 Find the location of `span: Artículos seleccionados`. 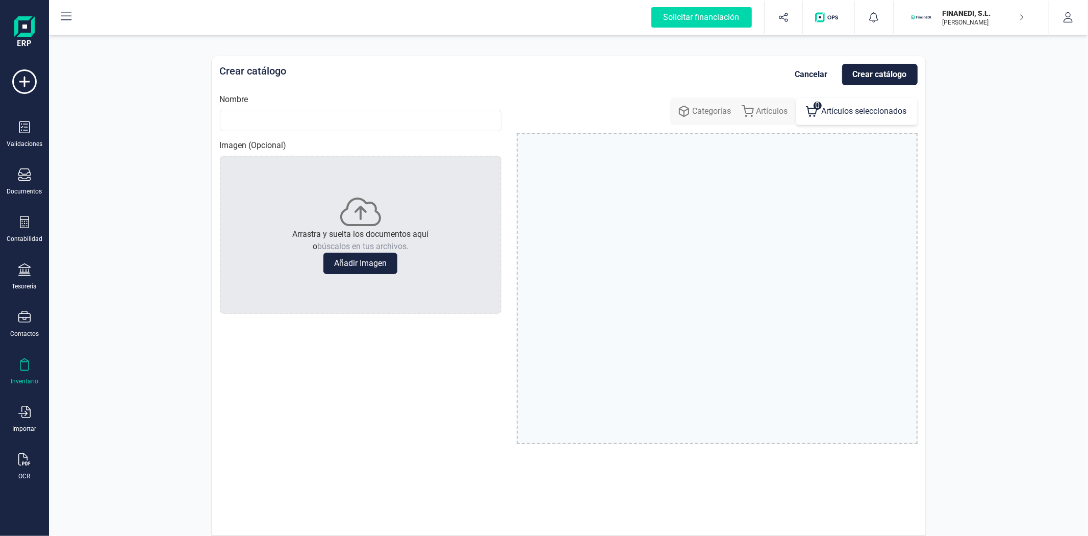

span: Artículos seleccionados is located at coordinates (864, 111).